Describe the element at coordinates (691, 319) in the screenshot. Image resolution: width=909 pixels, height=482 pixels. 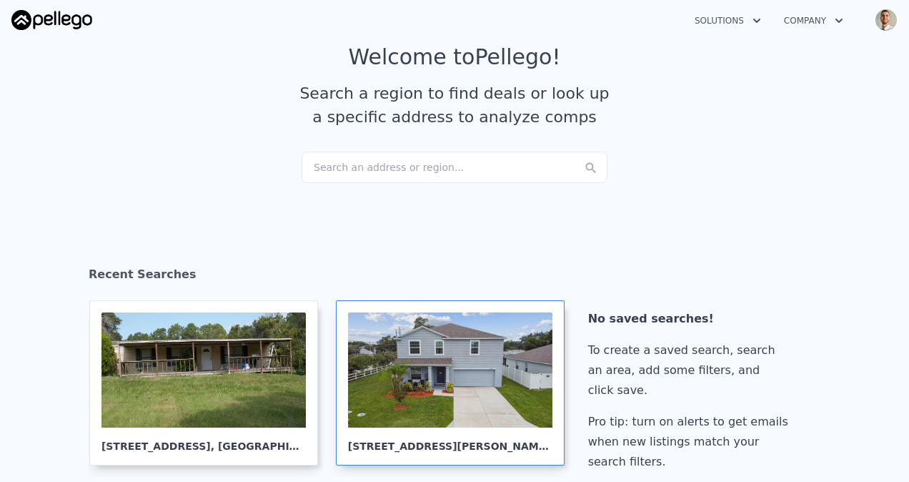
I see `div: No saved searches!` at that location.